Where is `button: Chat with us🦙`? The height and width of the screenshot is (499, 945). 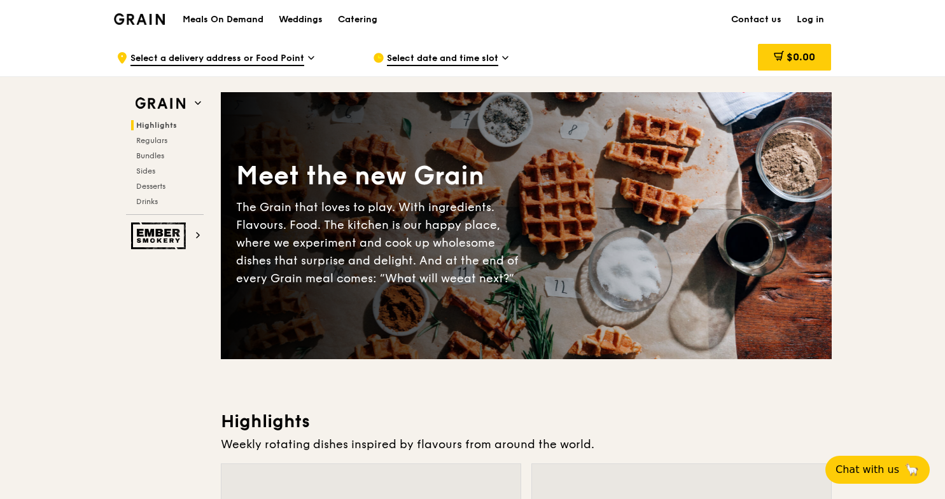
button: Chat with us🦙 is located at coordinates (877, 470).